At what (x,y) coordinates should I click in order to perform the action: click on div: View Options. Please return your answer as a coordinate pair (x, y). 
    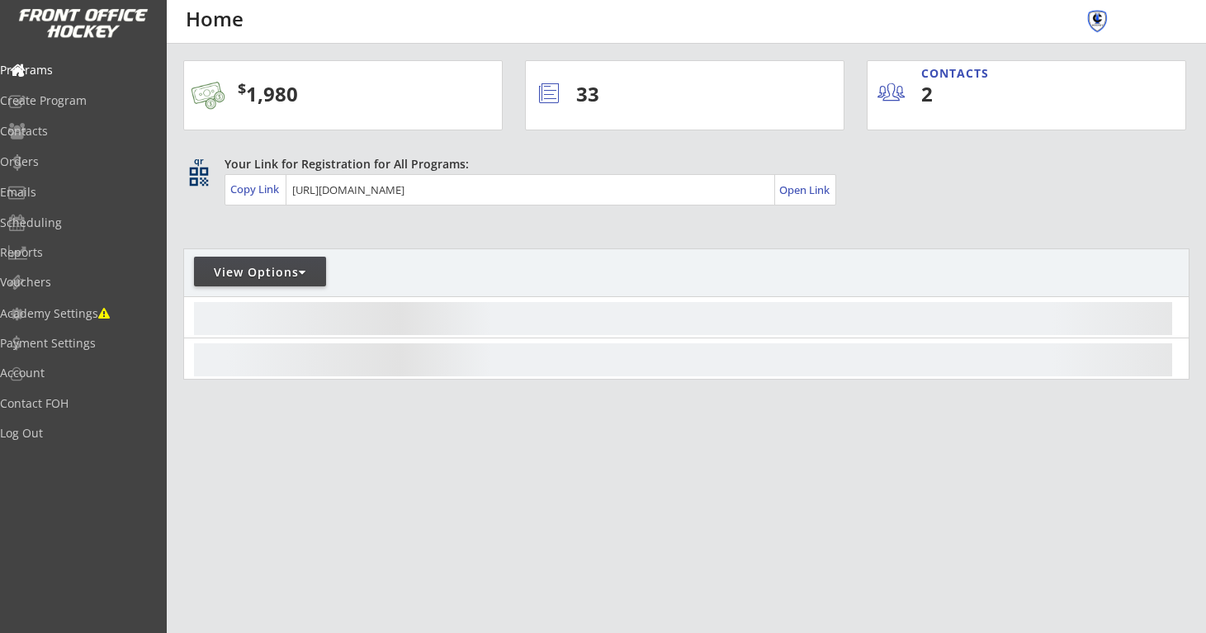
    Looking at the image, I should click on (260, 272).